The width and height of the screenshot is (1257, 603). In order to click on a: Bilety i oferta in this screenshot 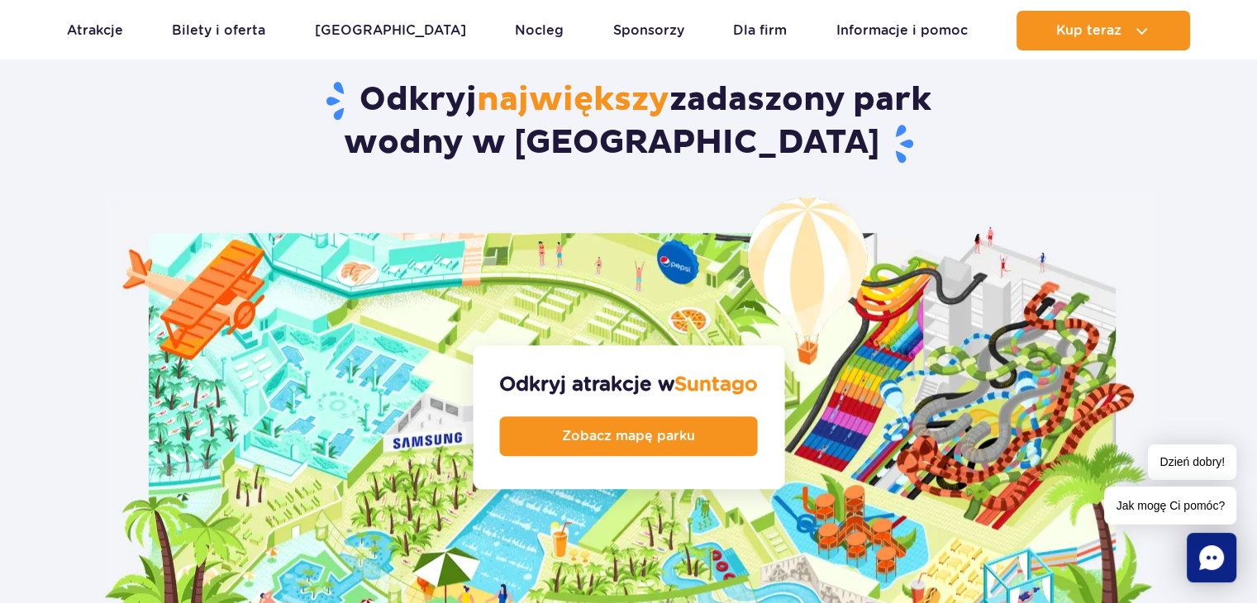, I will do `click(218, 31)`.